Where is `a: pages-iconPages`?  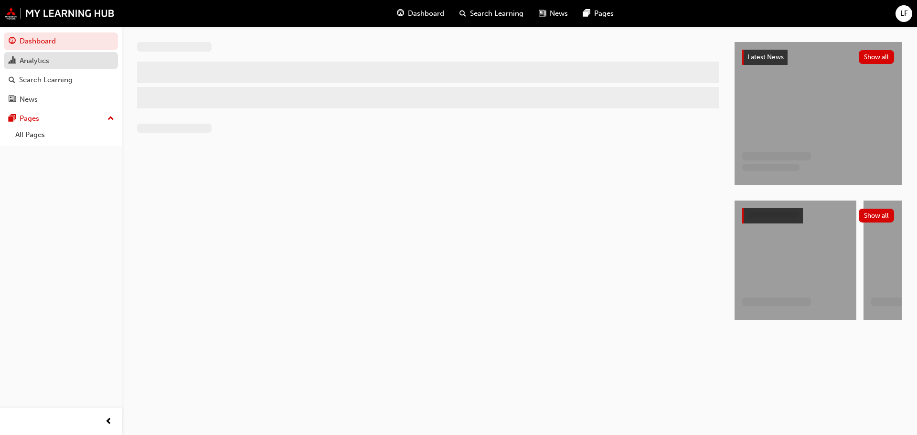
a: pages-iconPages is located at coordinates (599, 13).